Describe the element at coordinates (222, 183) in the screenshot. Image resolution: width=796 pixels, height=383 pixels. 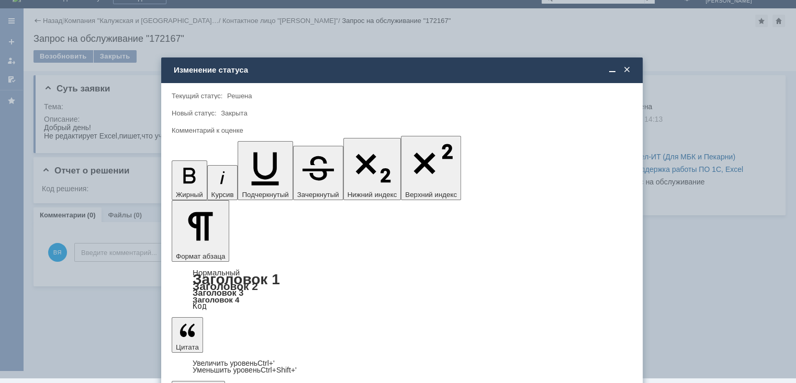
I see `button: Курсив` at that location.